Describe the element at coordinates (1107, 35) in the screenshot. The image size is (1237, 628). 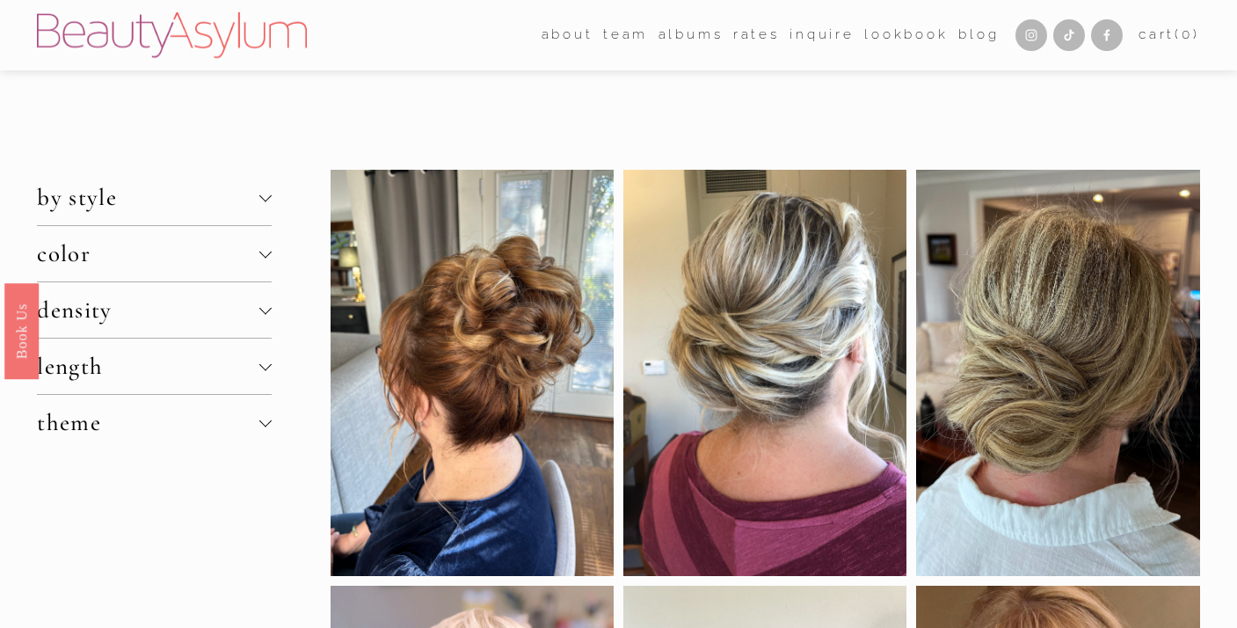
I see `a: Facebook` at that location.